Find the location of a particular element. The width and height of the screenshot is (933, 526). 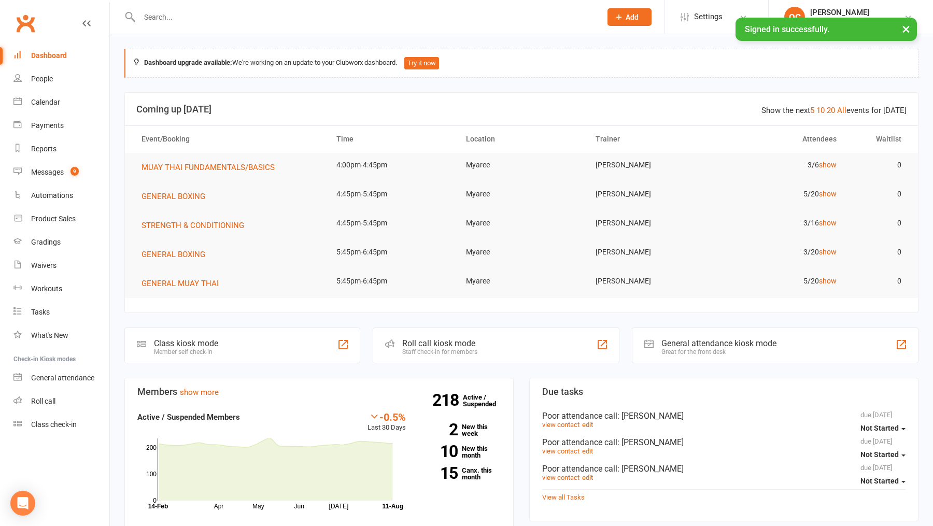

div: Automations is located at coordinates (52, 195).